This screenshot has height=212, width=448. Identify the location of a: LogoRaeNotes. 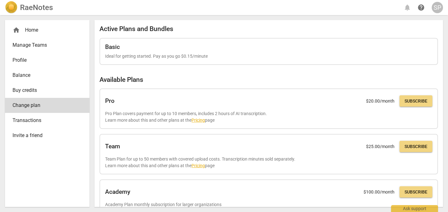
(29, 8).